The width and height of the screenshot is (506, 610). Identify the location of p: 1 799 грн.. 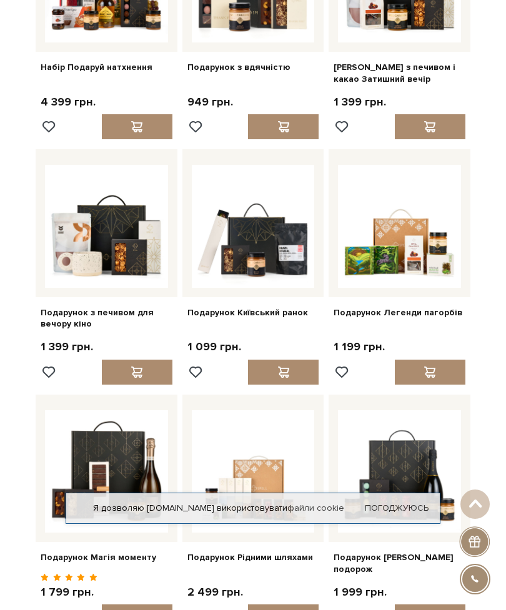
(69, 592).